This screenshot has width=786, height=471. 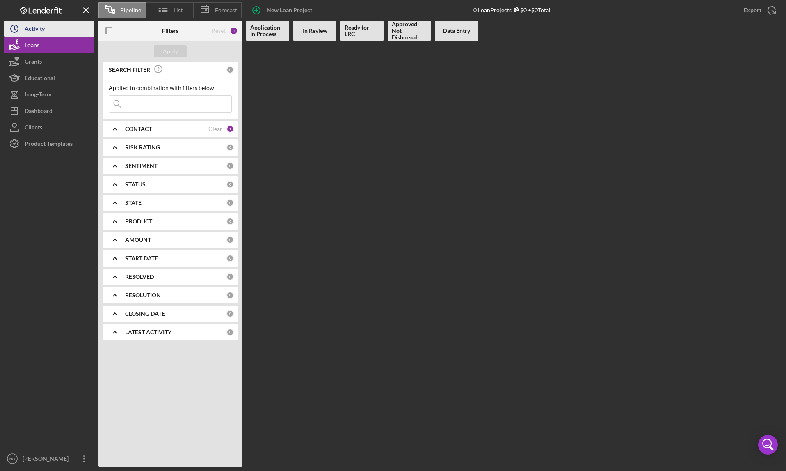 I want to click on span: Forecast, so click(x=226, y=10).